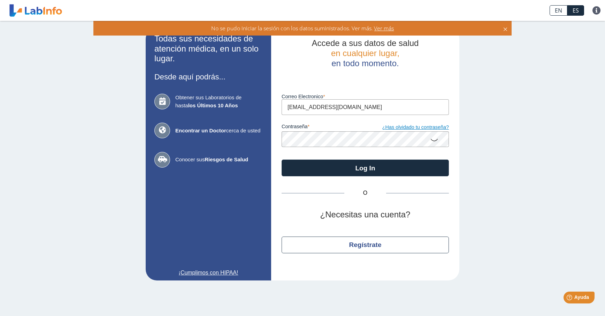 This screenshot has width=605, height=316. What do you see at coordinates (365, 168) in the screenshot?
I see `button: Log In` at bounding box center [365, 168].